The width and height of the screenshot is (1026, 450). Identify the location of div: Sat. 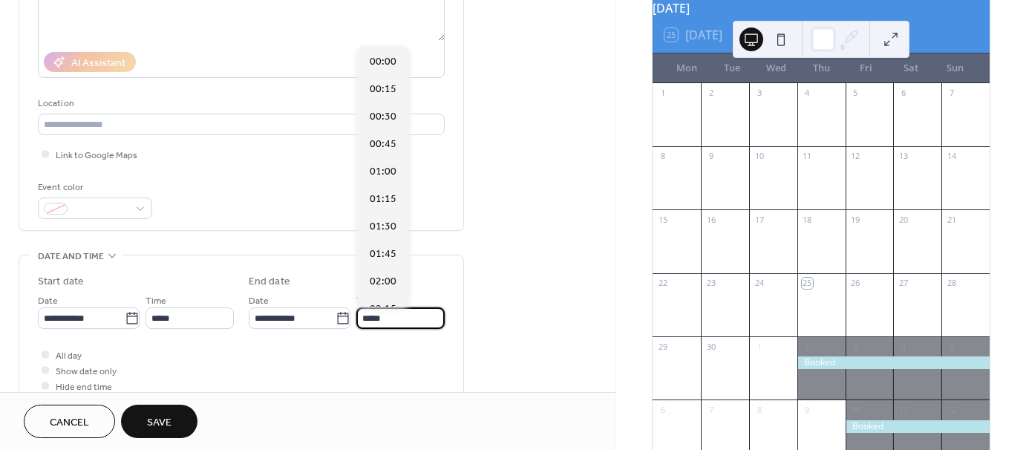
(910, 68).